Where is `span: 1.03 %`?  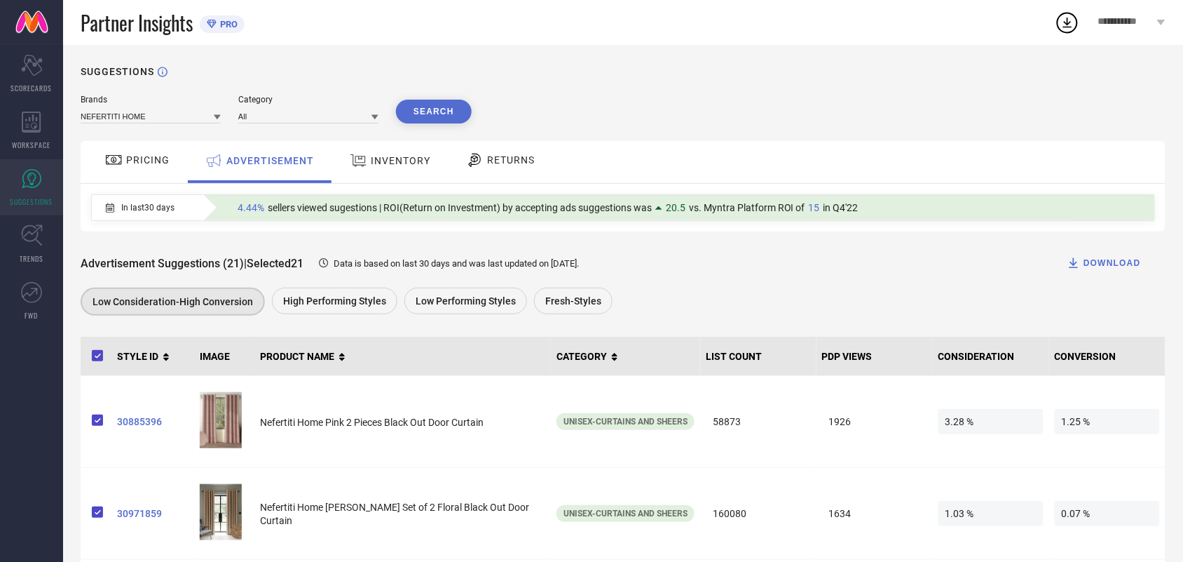
span: 1.03 % is located at coordinates (991, 513).